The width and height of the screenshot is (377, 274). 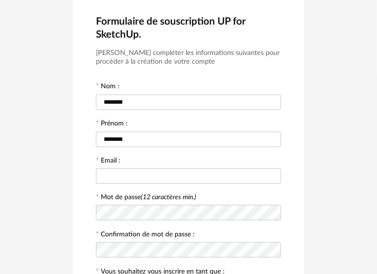 What do you see at coordinates (108, 161) in the screenshot?
I see `label: Email :` at bounding box center [108, 161].